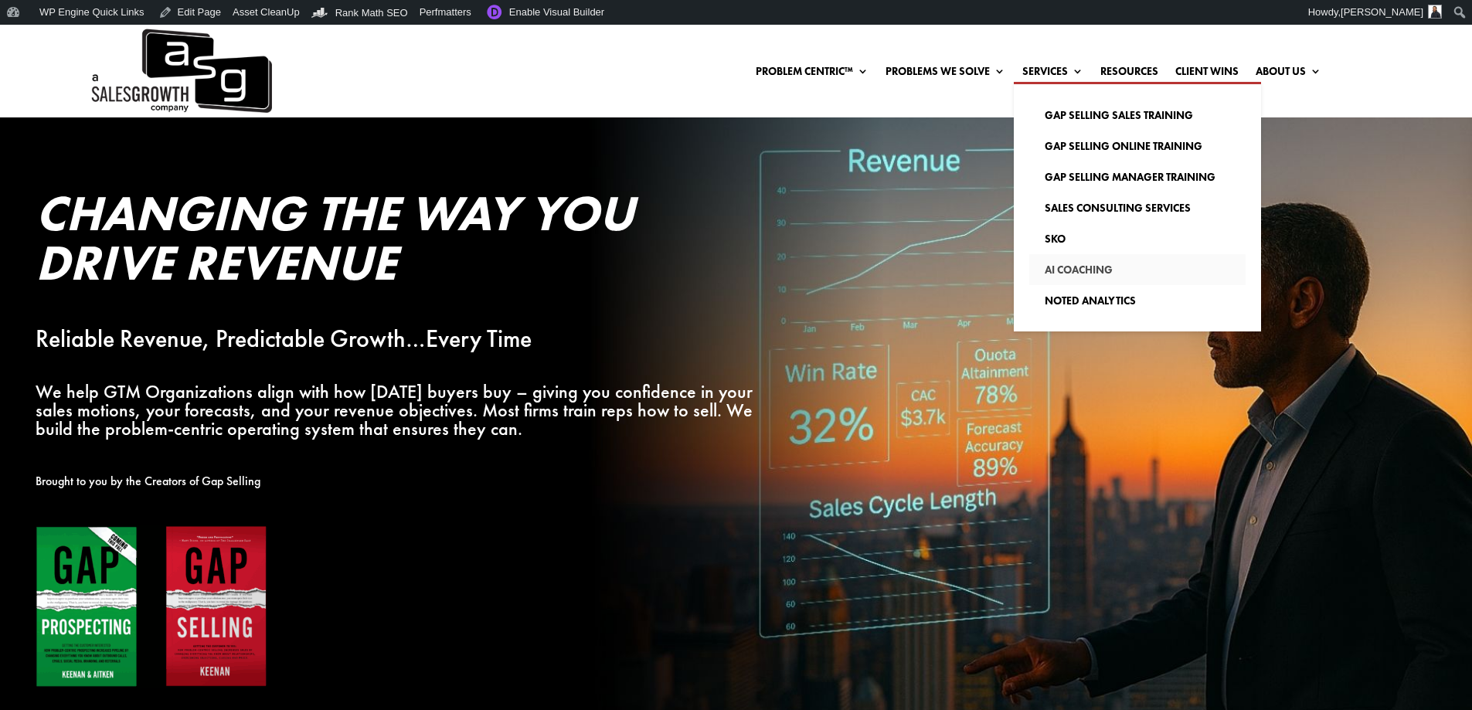 This screenshot has height=710, width=1472. Describe the element at coordinates (180, 71) in the screenshot. I see `img: ASG Co. Logo` at that location.